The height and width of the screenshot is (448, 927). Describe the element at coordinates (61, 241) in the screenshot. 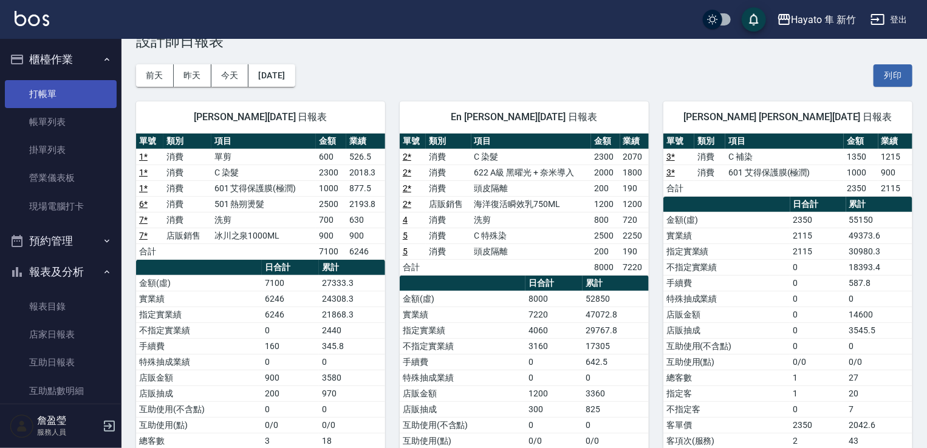

I see `button: 預約管理` at that location.